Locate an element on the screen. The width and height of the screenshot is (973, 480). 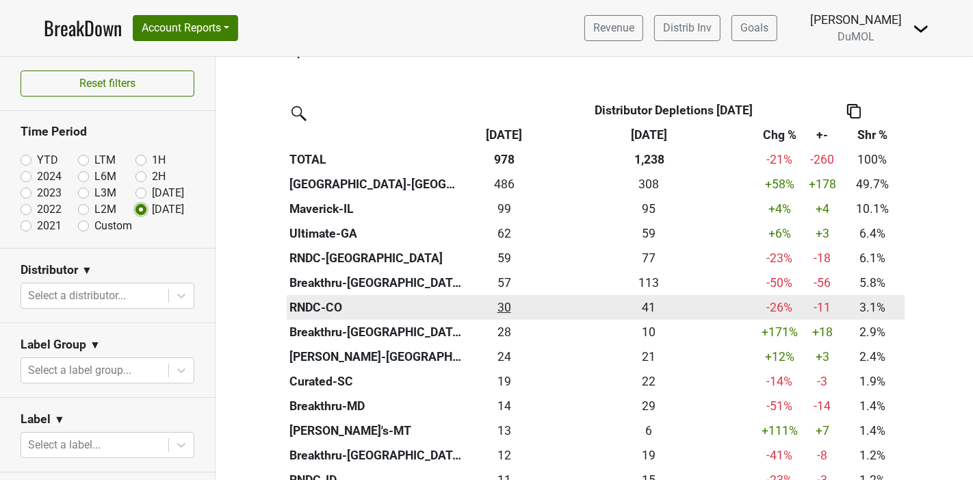
td: 11.5 is located at coordinates (504, 455).